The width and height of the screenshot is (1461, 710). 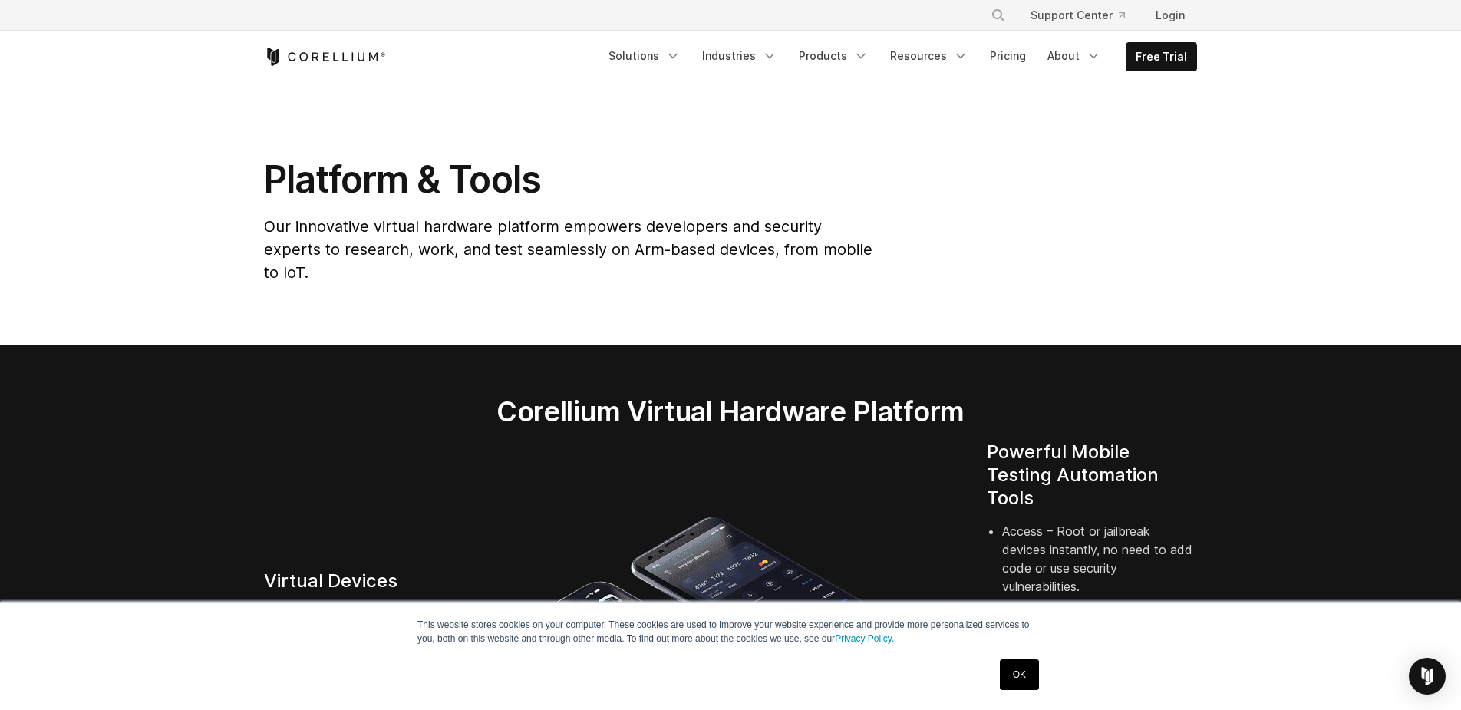 What do you see at coordinates (1100, 568) in the screenshot?
I see `li: Access – Root or jailbreak devices instantly, no need to add code or use security vulnerabilities.` at bounding box center [1100, 568].